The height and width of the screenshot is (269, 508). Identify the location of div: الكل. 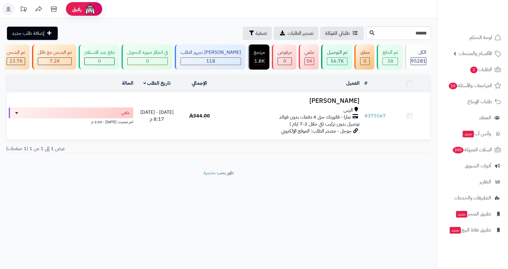
(418, 52).